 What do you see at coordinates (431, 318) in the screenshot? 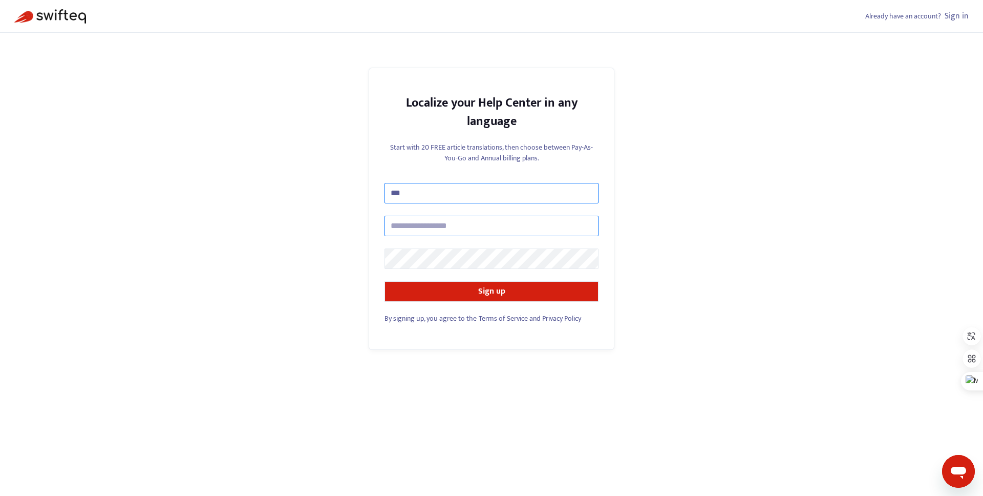
I see `span: By signing up, you agree to the` at bounding box center [431, 318].